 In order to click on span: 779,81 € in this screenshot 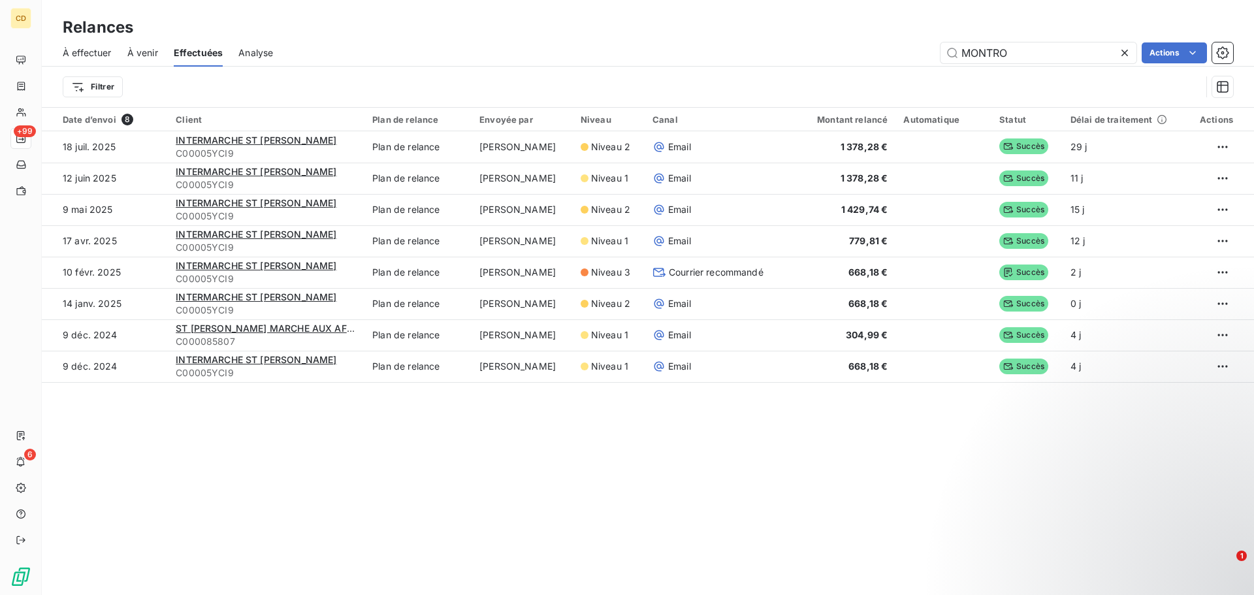, I will do `click(868, 240)`.